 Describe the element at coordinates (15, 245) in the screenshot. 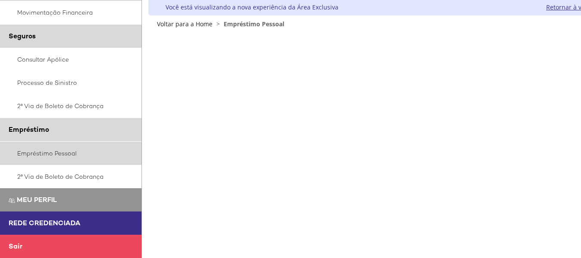

I see `span: Sair` at that location.